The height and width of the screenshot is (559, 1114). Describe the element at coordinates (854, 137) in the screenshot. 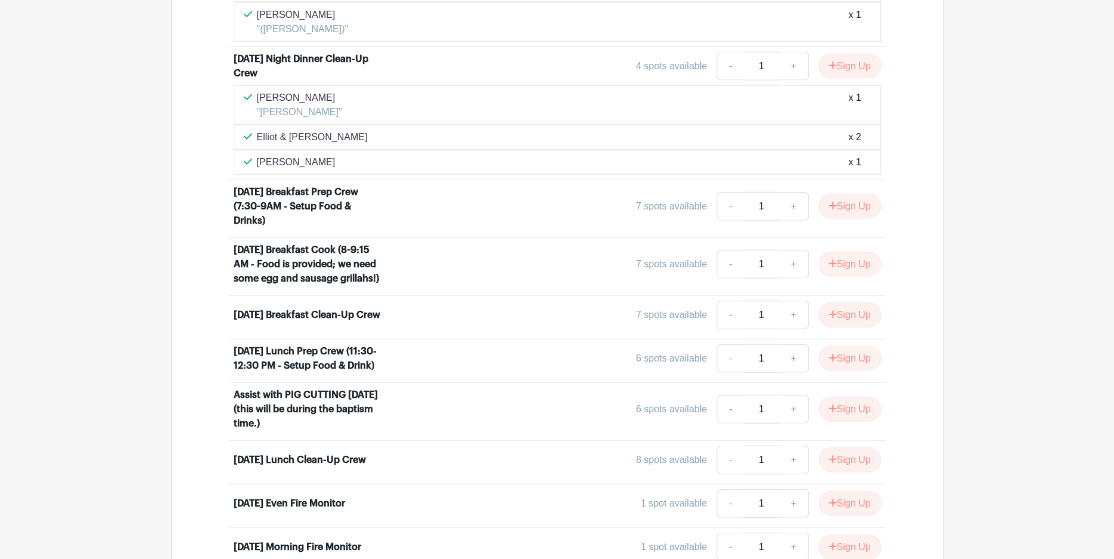

I see `div: x 2` at that location.